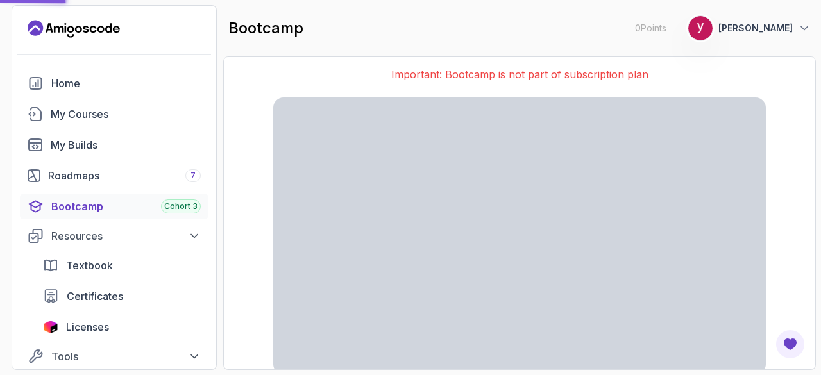 The height and width of the screenshot is (375, 821). Describe the element at coordinates (126, 357) in the screenshot. I see `div: Tools` at that location.